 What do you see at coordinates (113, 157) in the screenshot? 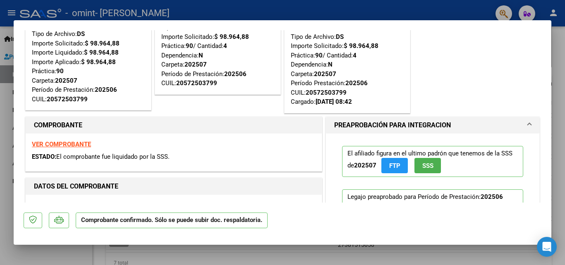
I see `span: El comprobante fue liquidado por la SSS.` at bounding box center [113, 157].